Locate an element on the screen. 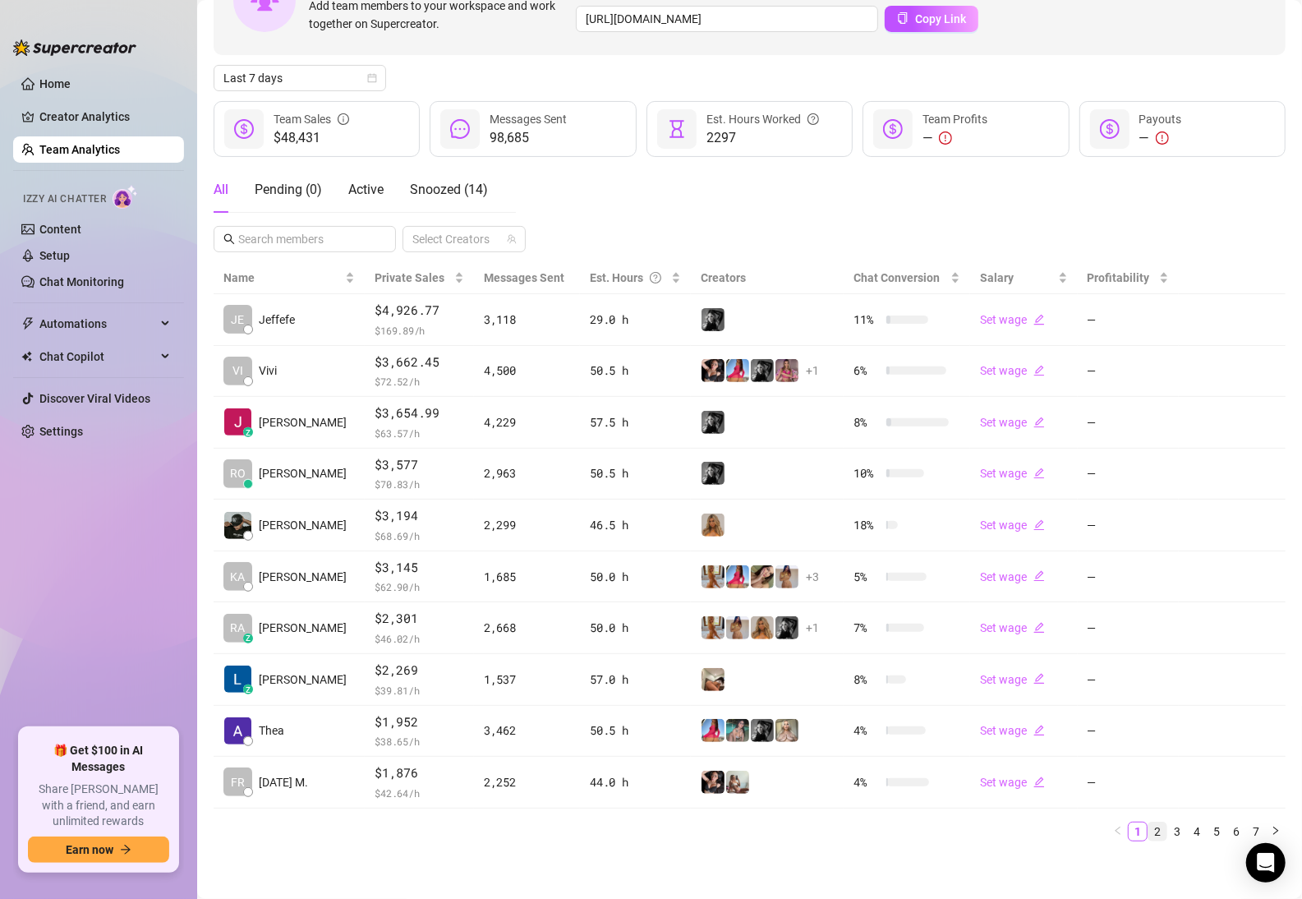  img: Ellie (VIP) is located at coordinates (787, 730).